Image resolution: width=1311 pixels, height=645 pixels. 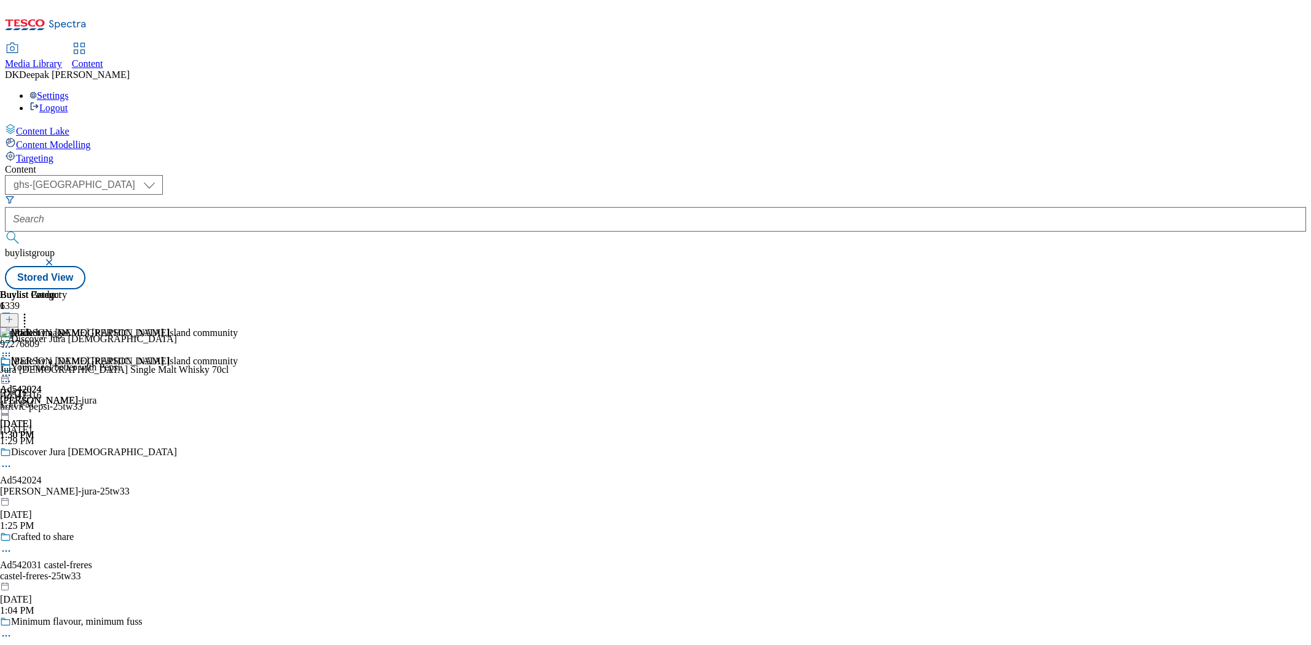 I want to click on a: Settings, so click(x=49, y=95).